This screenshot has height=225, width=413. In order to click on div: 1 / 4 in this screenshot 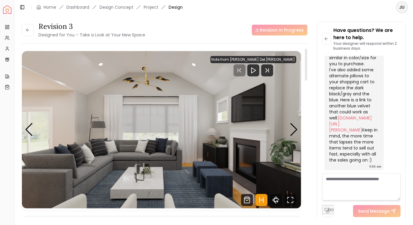, I will do `click(161, 130)`.